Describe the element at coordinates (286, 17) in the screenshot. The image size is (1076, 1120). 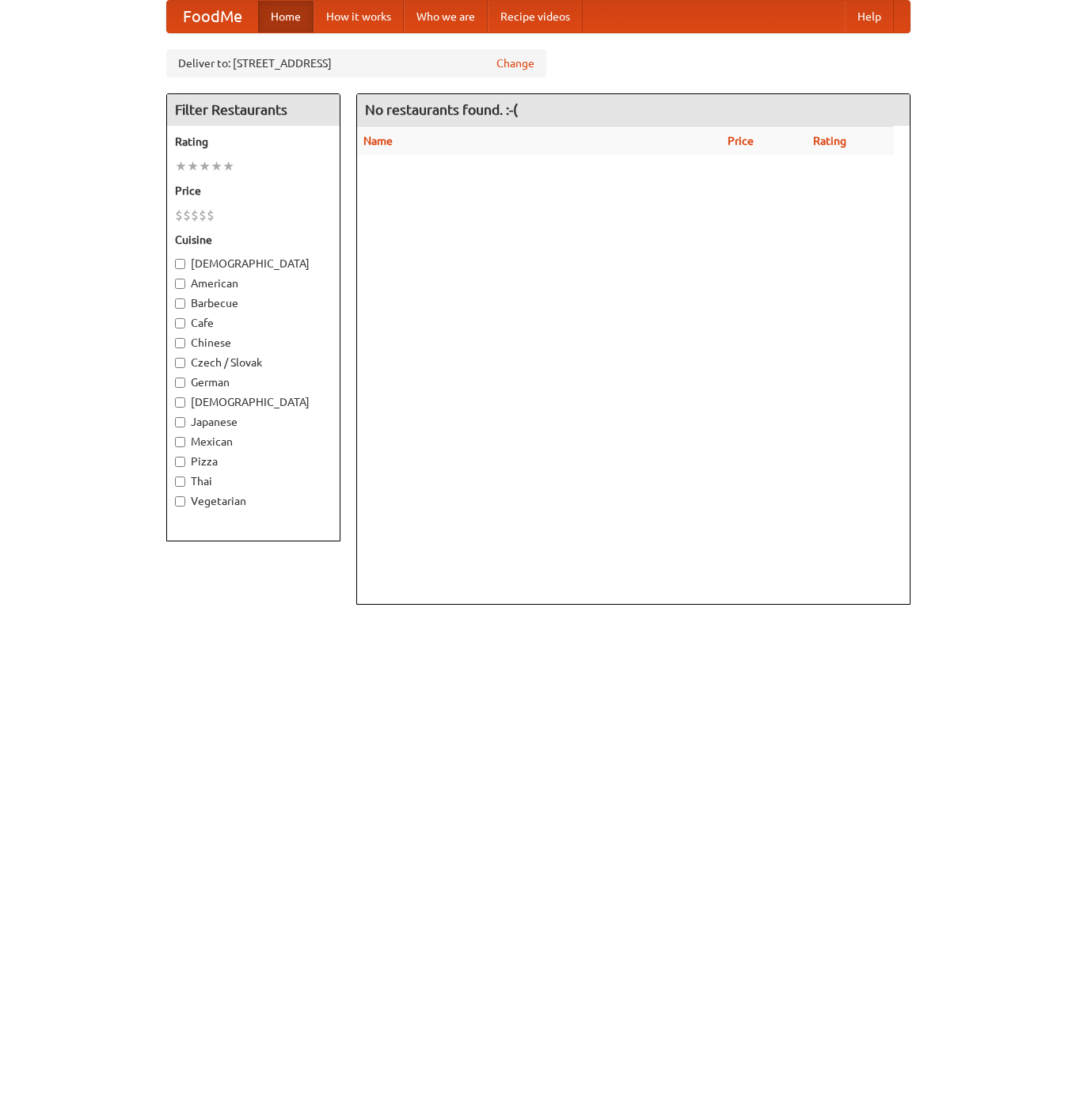
I see `a: Home` at that location.